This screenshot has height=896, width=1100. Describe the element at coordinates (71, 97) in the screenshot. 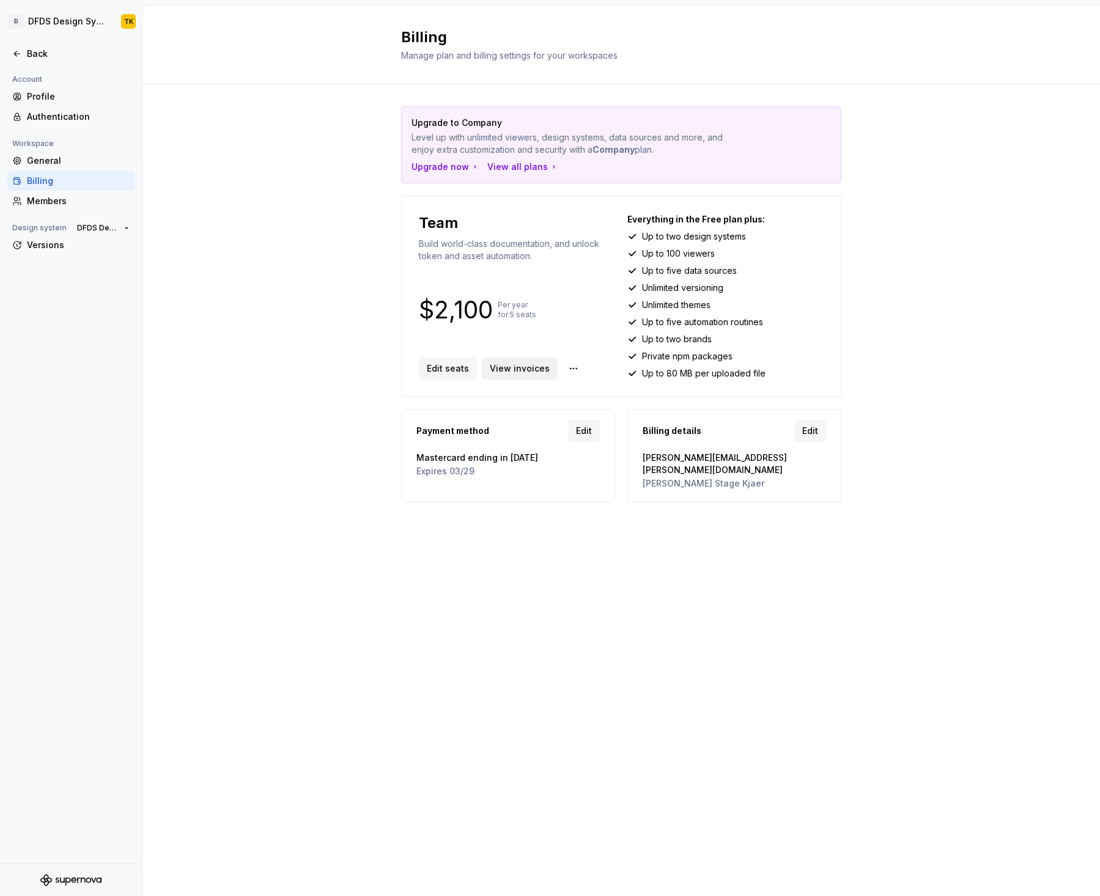

I see `a: Profile` at that location.